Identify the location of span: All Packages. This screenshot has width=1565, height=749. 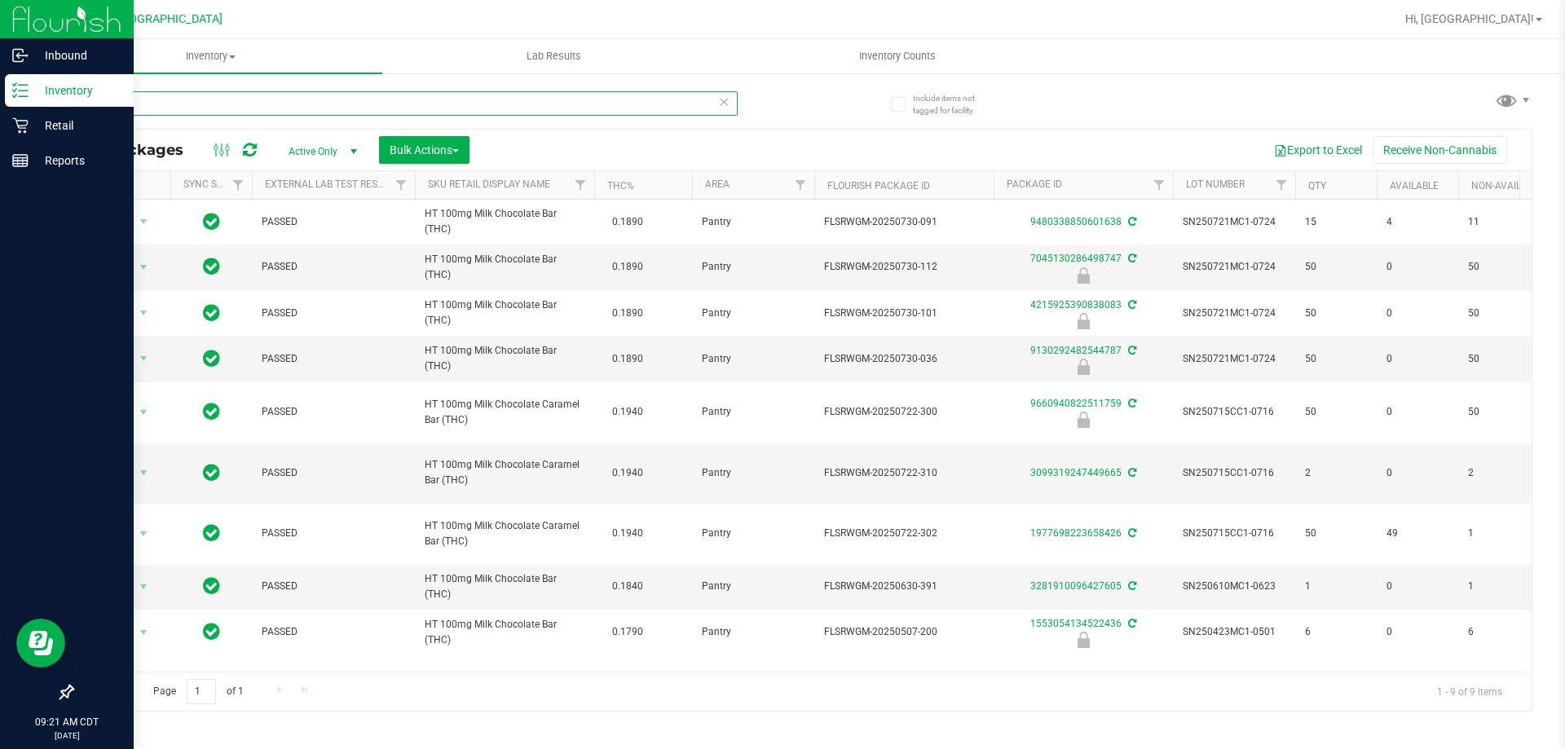
(142, 150).